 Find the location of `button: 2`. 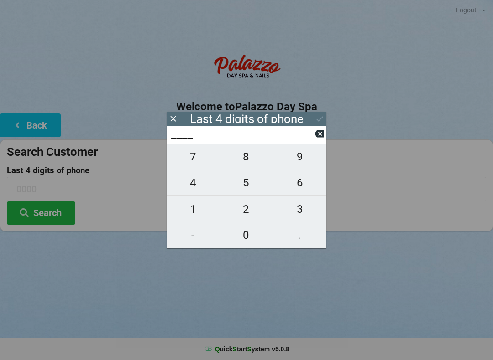

button: 2 is located at coordinates (246, 209).